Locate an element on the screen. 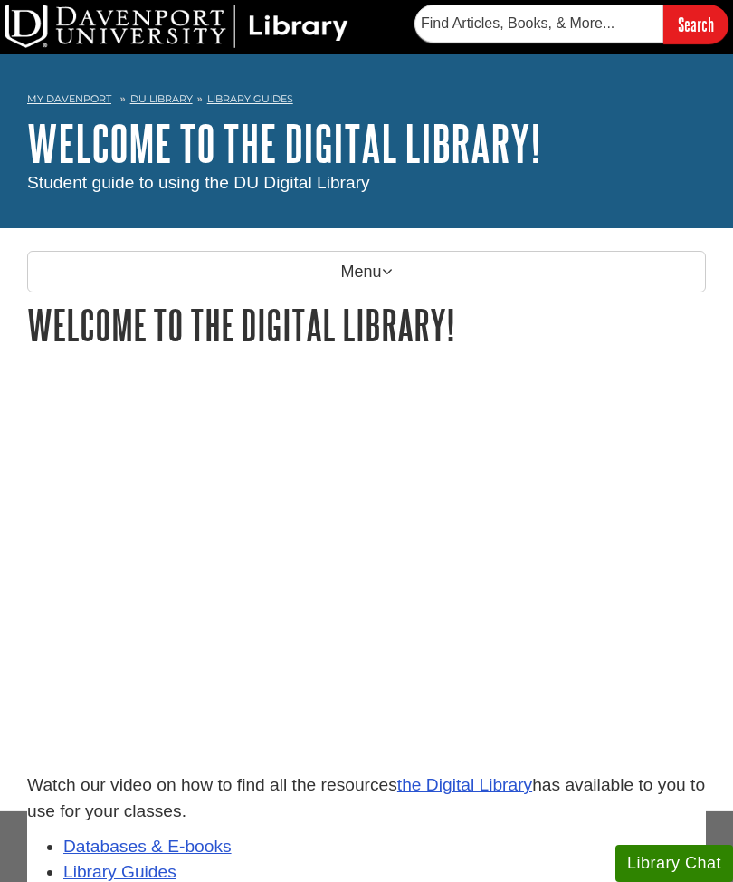  h1: Welcome to the Digital Library! is located at coordinates (367, 324).